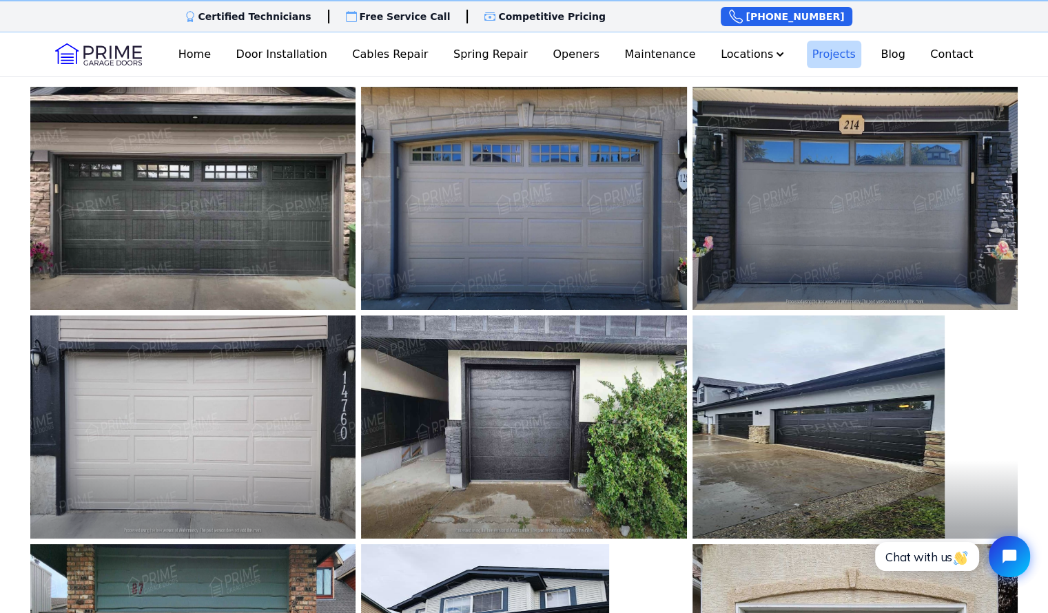 Image resolution: width=1048 pixels, height=613 pixels. What do you see at coordinates (491, 54) in the screenshot?
I see `a: Spring Repair` at bounding box center [491, 54].